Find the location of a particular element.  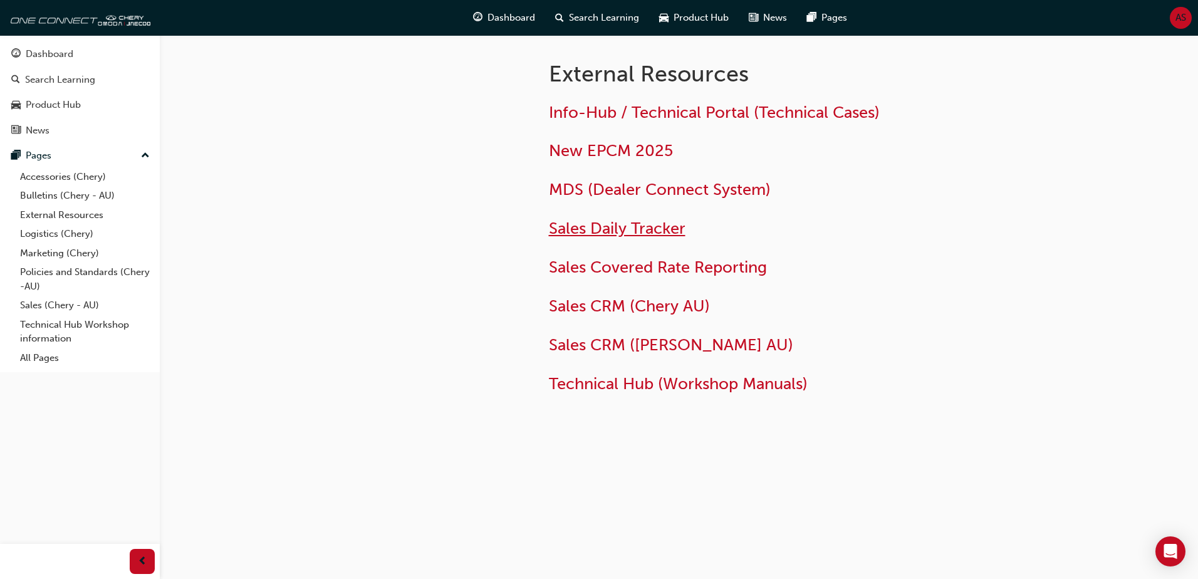

a: All Pages is located at coordinates (85, 358).